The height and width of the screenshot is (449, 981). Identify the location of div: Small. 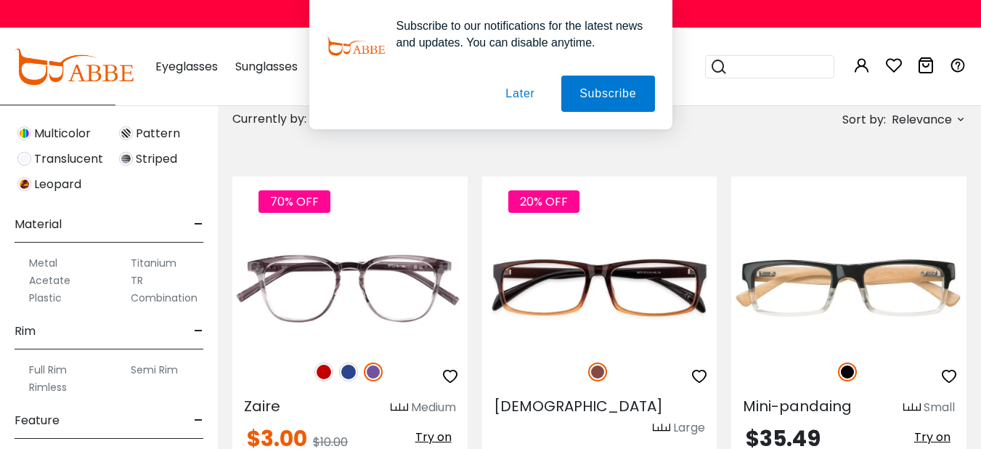
(938, 407).